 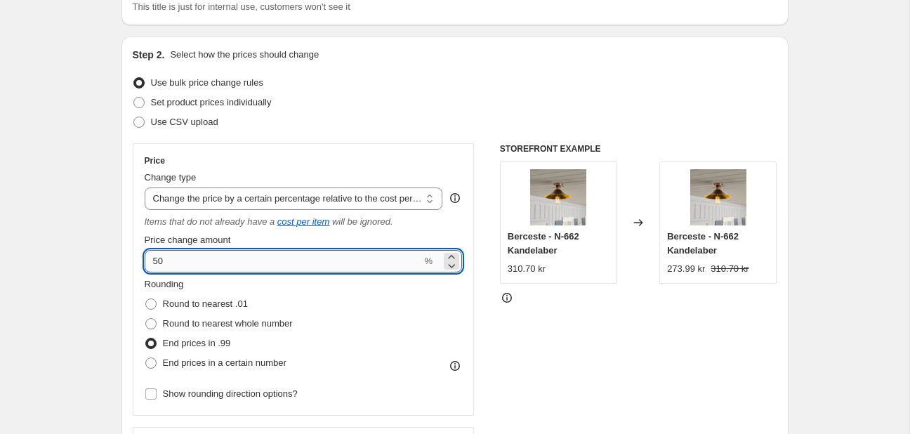 What do you see at coordinates (188, 239) in the screenshot?
I see `span: Price change amount` at bounding box center [188, 239].